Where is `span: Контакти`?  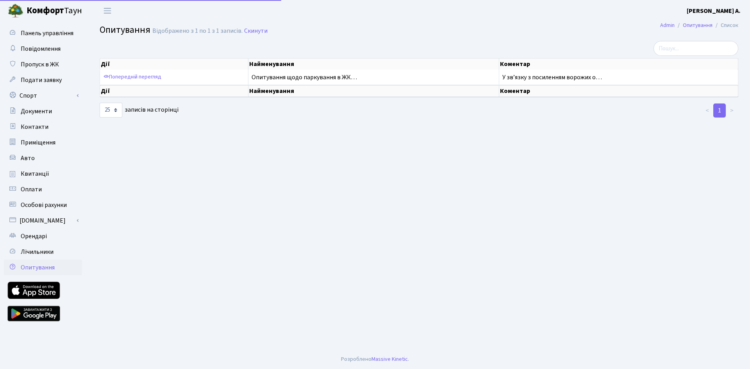
span: Контакти is located at coordinates (34, 127).